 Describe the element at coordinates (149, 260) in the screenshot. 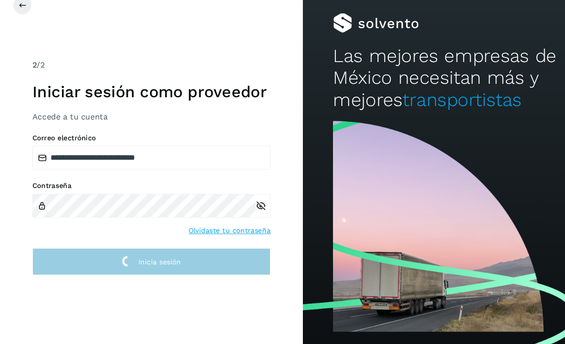

I see `span: Inicia sesión` at that location.